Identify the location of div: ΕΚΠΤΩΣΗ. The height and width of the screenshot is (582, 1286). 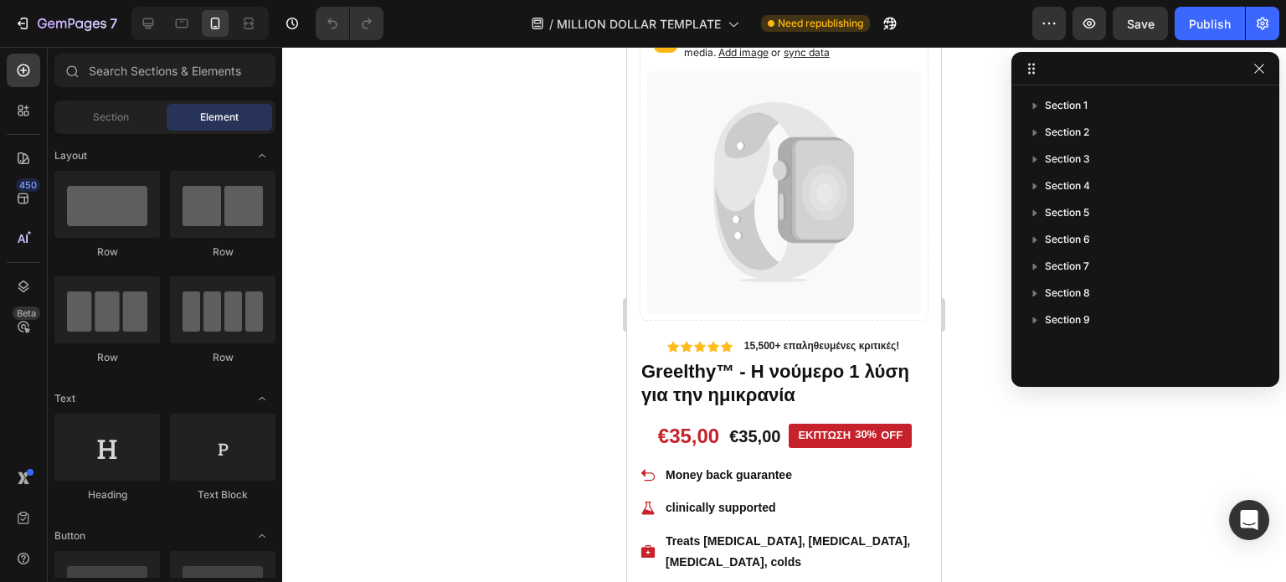
(197, 388).